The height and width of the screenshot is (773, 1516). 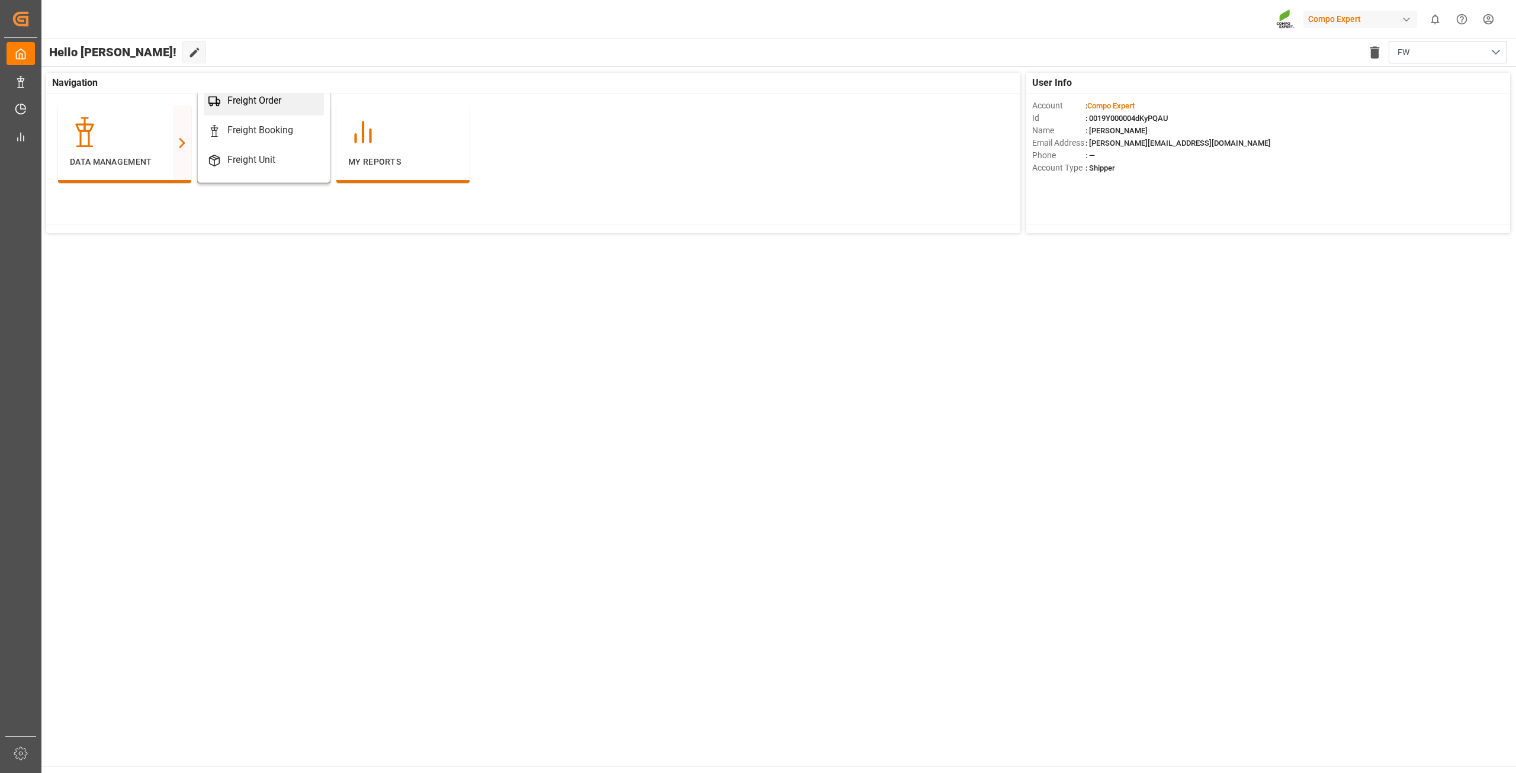 I want to click on button: show 0 new notifications, so click(x=1435, y=19).